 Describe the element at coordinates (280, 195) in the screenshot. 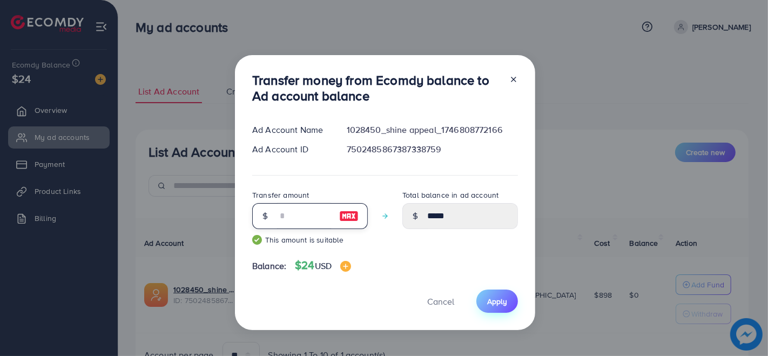

I see `label: Transfer amount` at that location.